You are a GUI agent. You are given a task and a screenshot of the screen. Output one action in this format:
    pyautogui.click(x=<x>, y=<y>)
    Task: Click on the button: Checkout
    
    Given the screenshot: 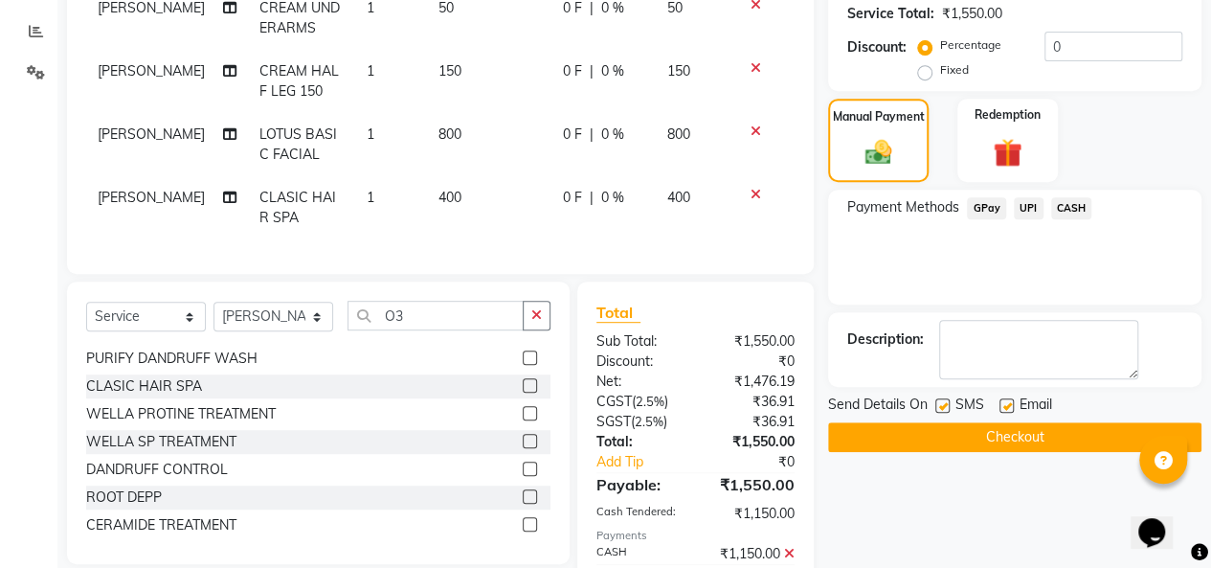 What is the action you would take?
    pyautogui.click(x=1015, y=437)
    